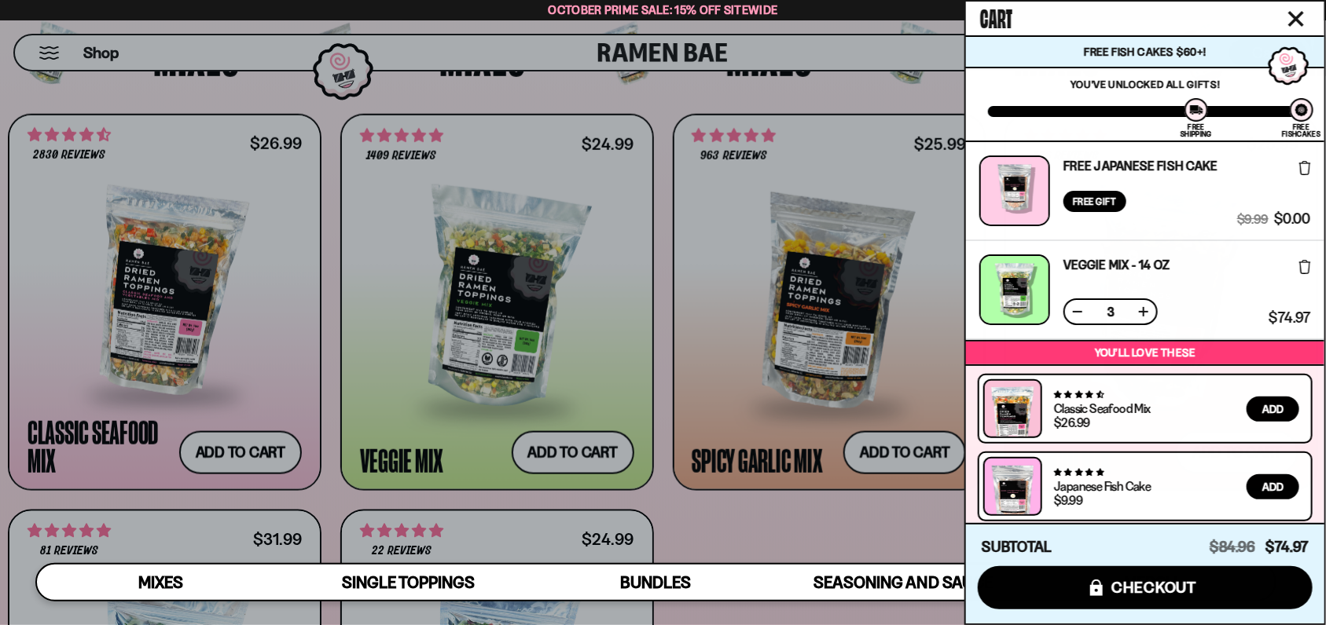 The height and width of the screenshot is (625, 1326). Describe the element at coordinates (996, 17) in the screenshot. I see `span: Cart` at that location.